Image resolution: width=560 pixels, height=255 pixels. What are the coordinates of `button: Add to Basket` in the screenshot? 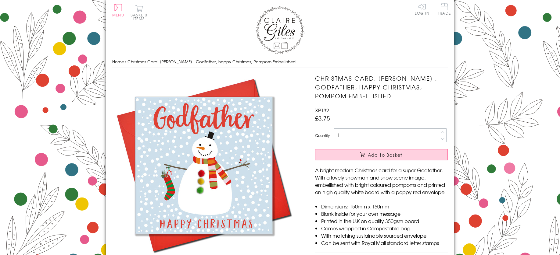 It's located at (381, 155).